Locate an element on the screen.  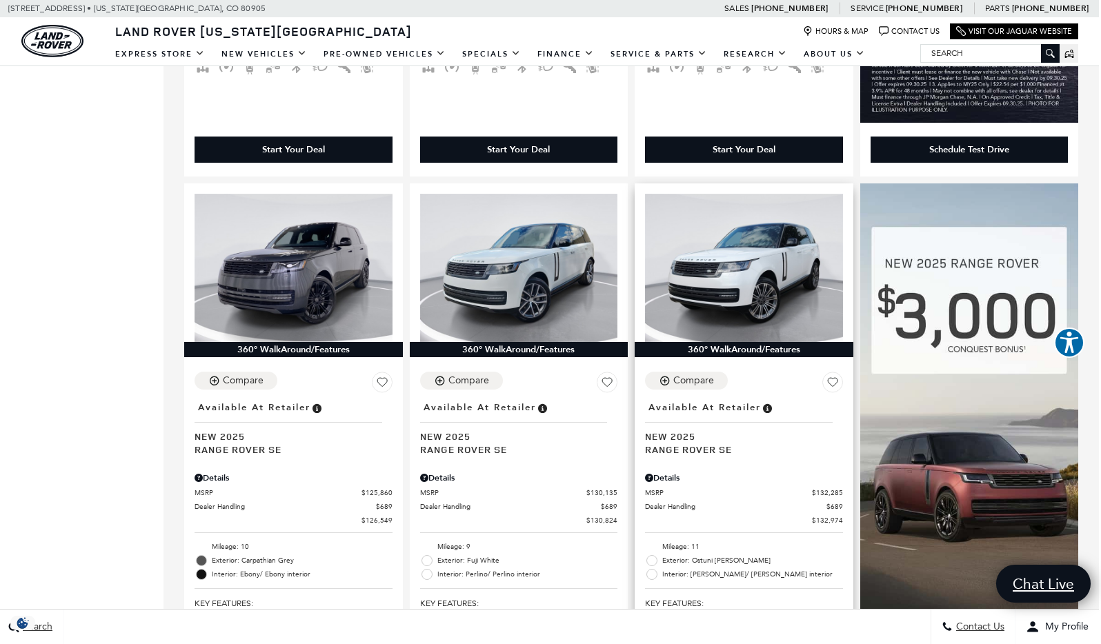
span: Interior: Ebony/ Ebony interior is located at coordinates (302, 575).